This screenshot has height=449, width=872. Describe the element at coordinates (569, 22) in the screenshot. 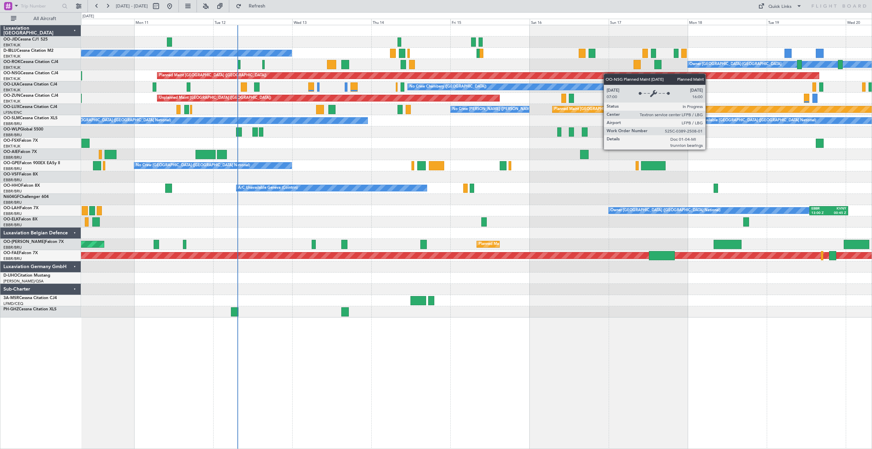

I see `div: Sat 16` at that location.